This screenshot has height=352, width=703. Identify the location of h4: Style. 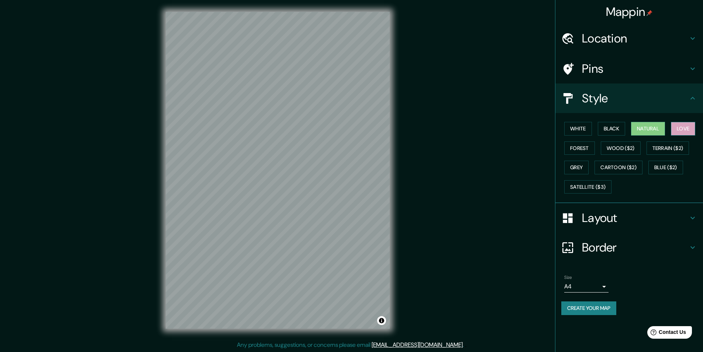
(635, 98).